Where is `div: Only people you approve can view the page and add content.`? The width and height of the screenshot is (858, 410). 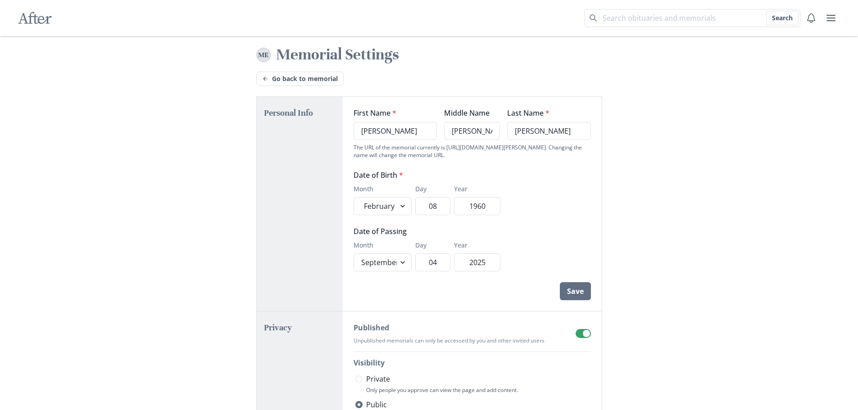 div: Only people you approve can view the page and add content. is located at coordinates (478, 390).